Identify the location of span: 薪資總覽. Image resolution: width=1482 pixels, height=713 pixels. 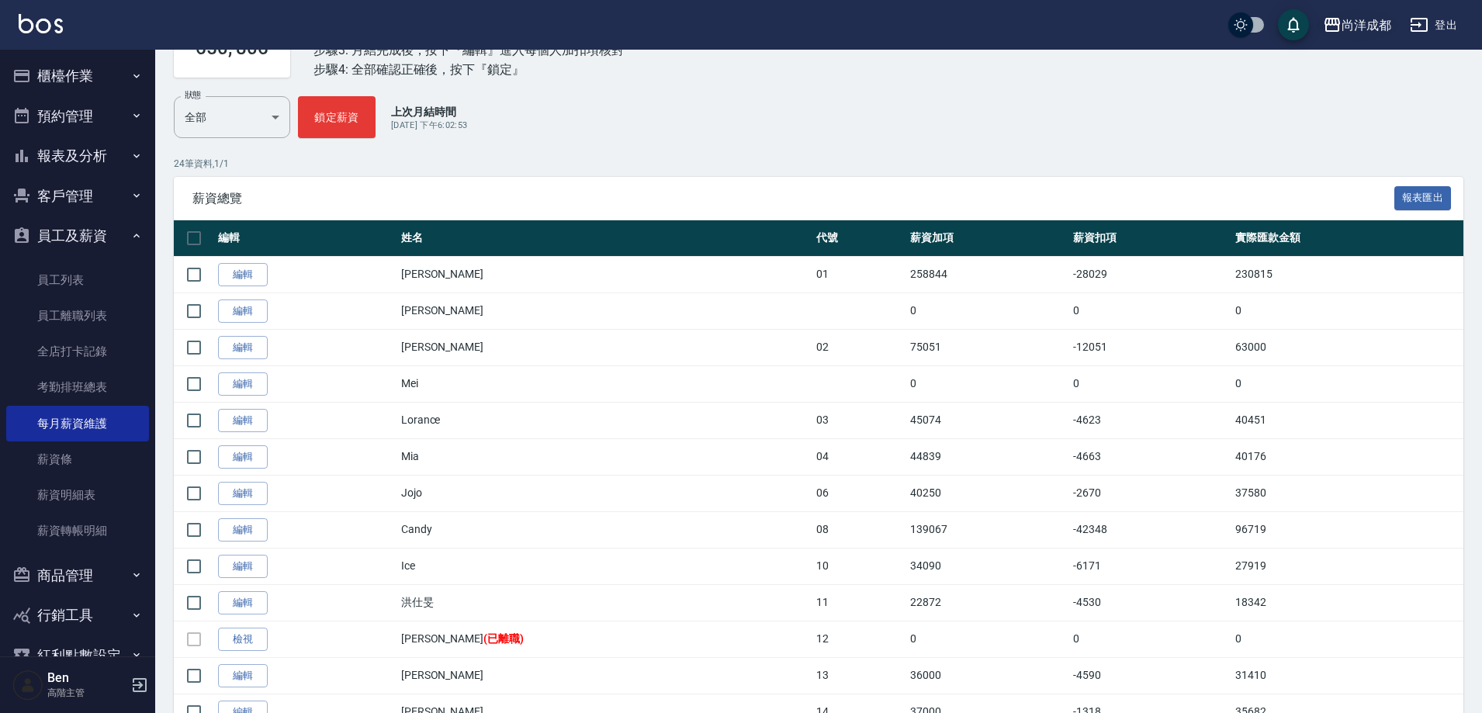
(793, 199).